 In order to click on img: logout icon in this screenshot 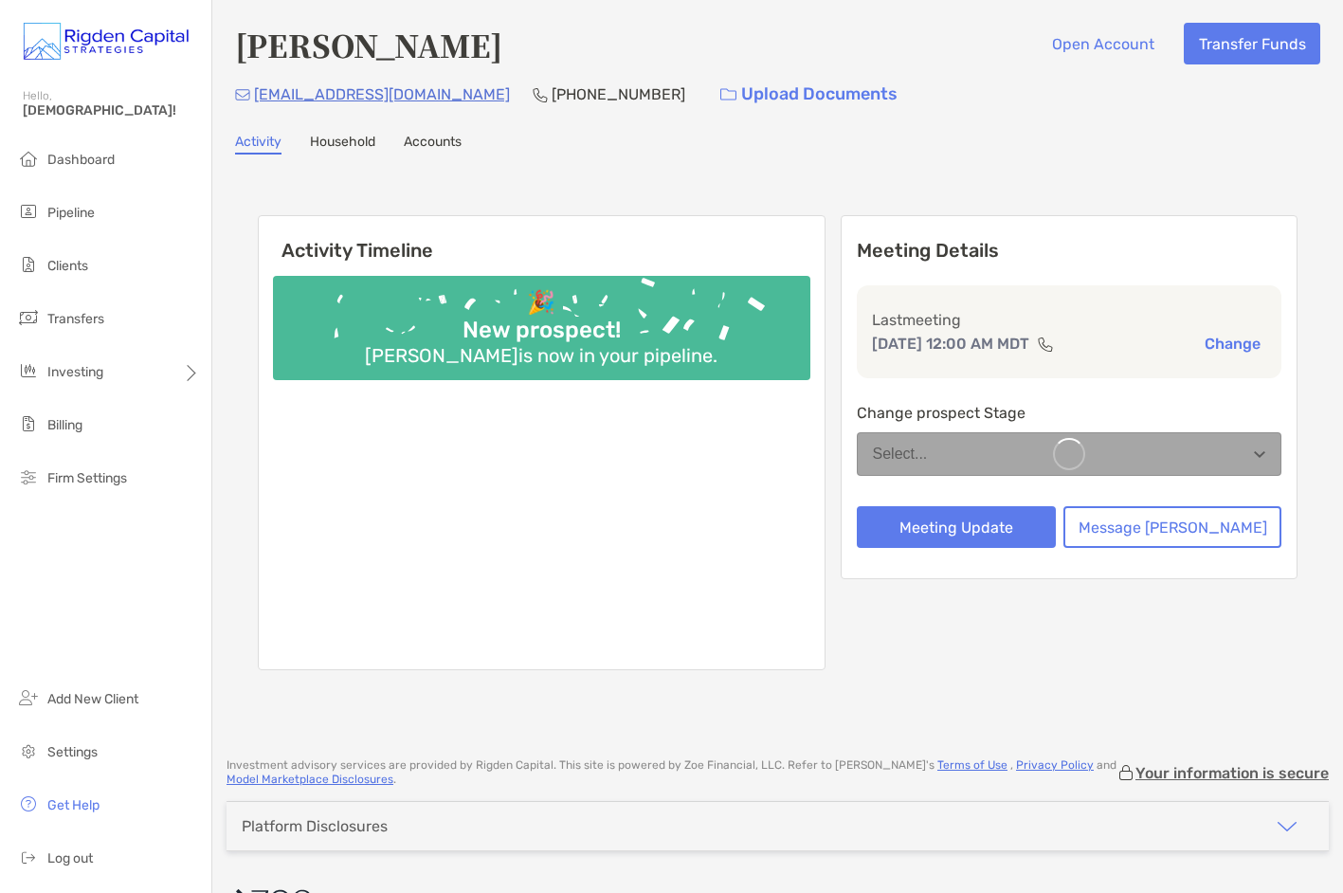, I will do `click(28, 857)`.